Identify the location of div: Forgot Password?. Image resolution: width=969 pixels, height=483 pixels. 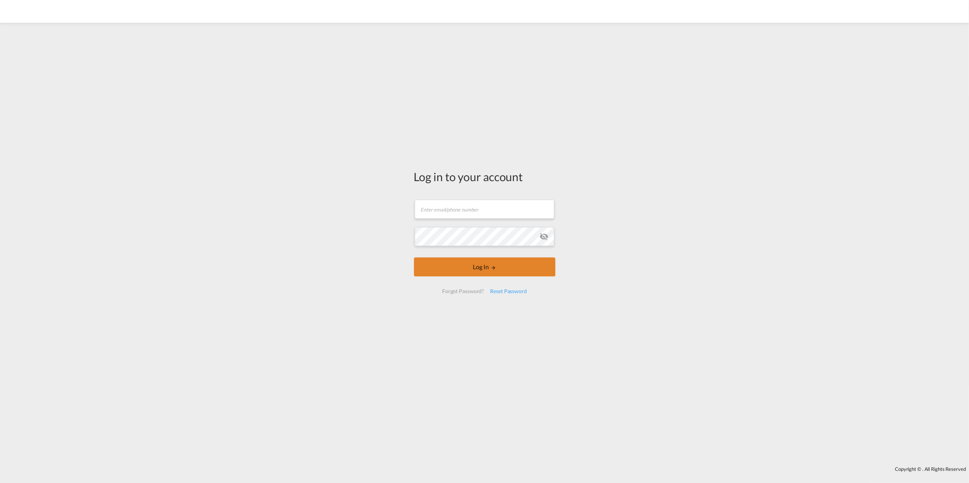
(463, 292).